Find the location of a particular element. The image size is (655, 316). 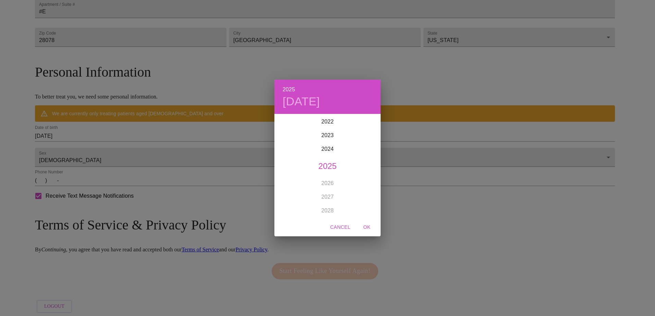

div: 2023 is located at coordinates (327, 136).